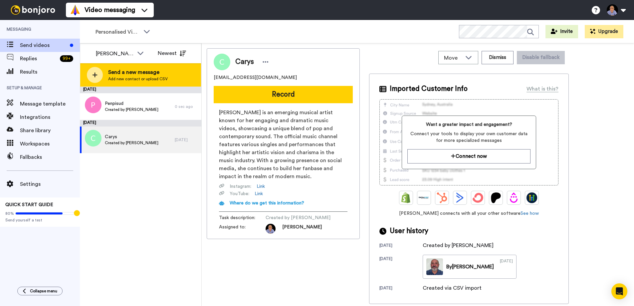  What do you see at coordinates (93, 138) in the screenshot?
I see `img: c.png` at bounding box center [93, 138].